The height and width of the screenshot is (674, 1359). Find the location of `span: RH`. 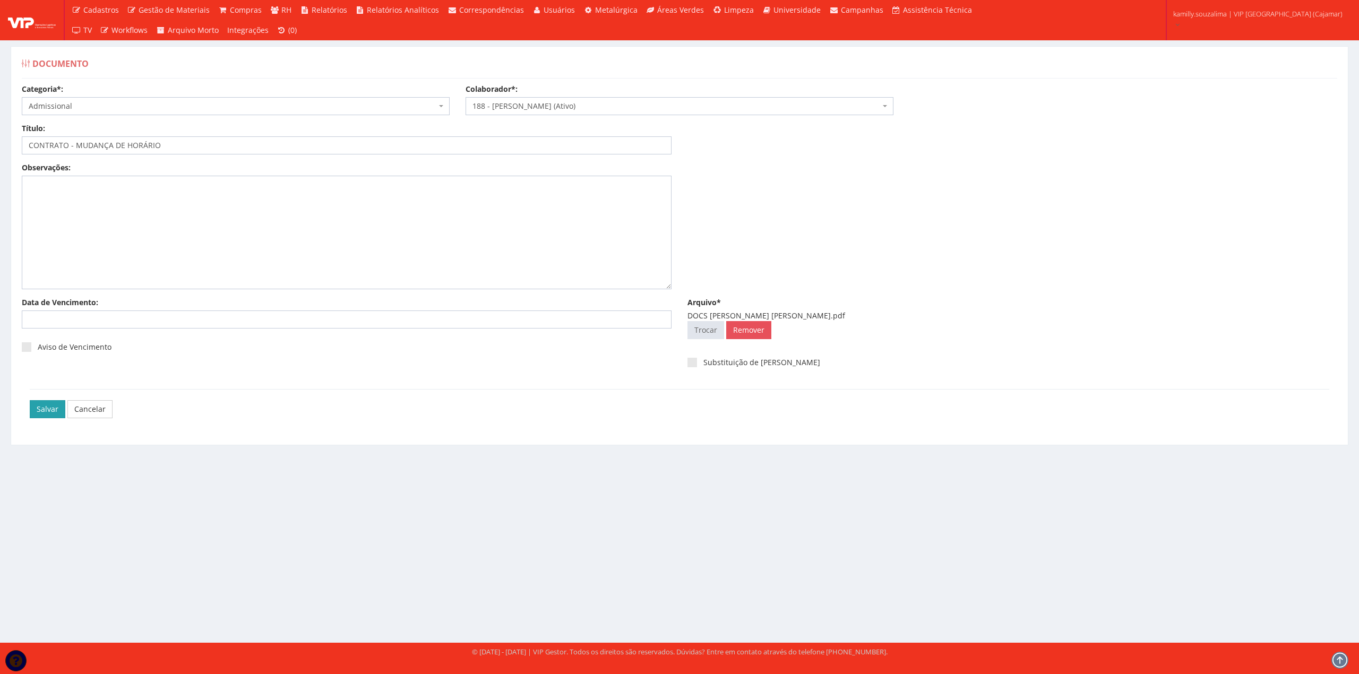

span: RH is located at coordinates (286, 10).